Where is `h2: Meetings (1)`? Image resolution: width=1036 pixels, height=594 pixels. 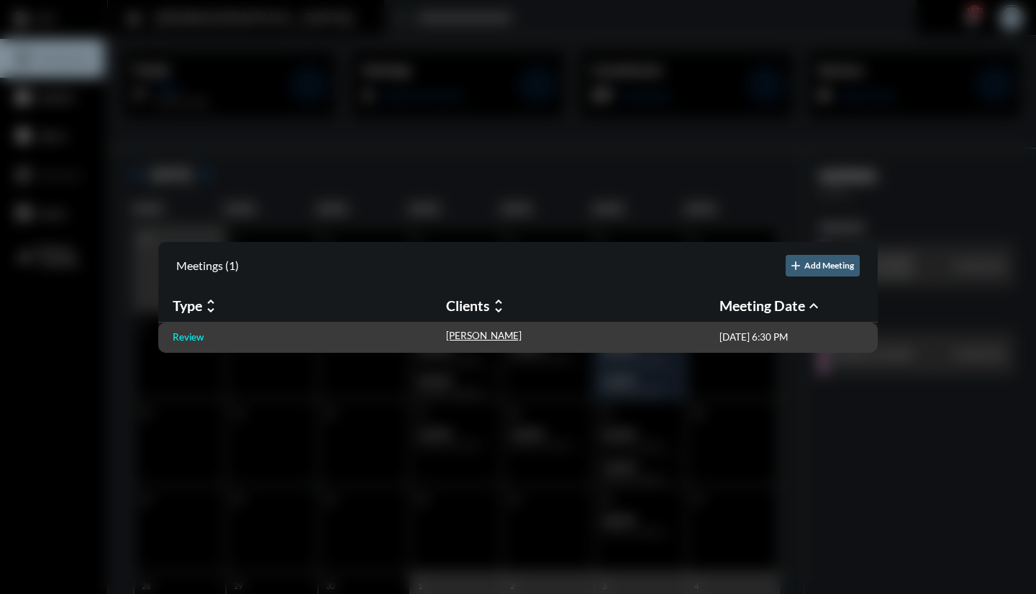 h2: Meetings (1) is located at coordinates (207, 265).